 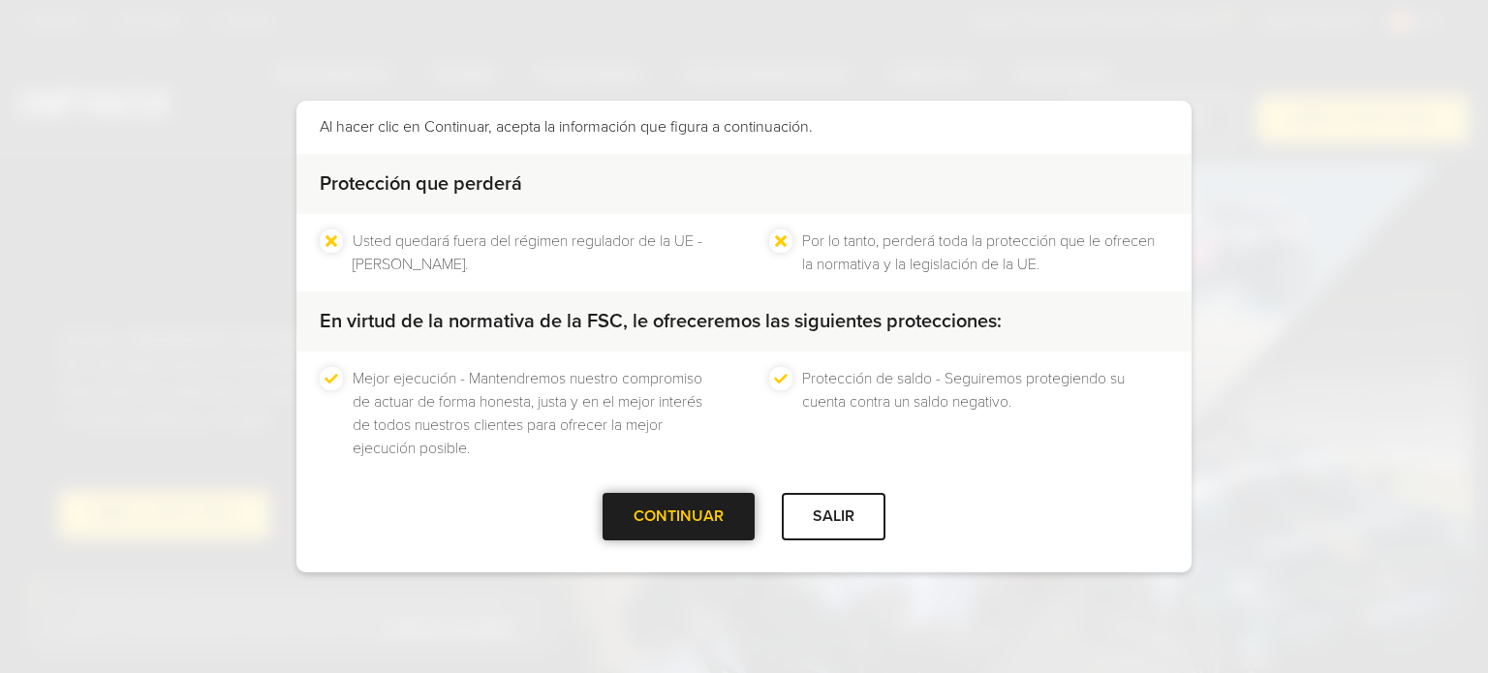 What do you see at coordinates (661, 322) in the screenshot?
I see `strong: En virtud de la normativa de la FSC, le ofreceremos las siguientes protecciones:` at bounding box center [661, 322].